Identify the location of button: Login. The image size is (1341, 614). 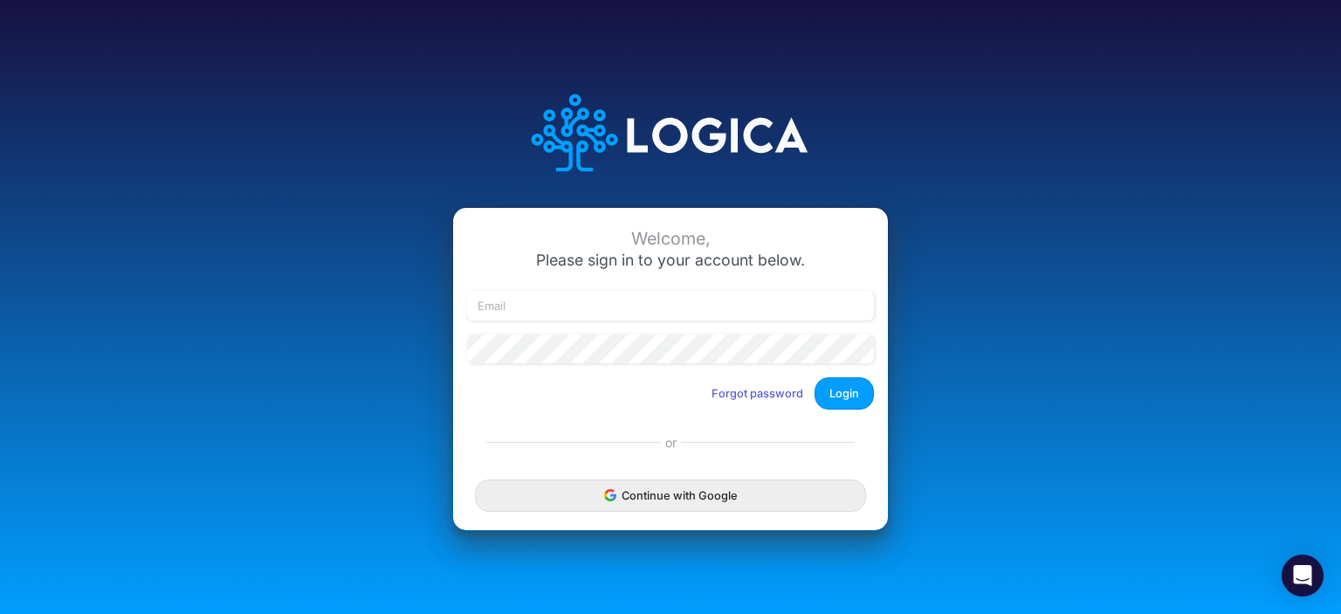
(844, 393).